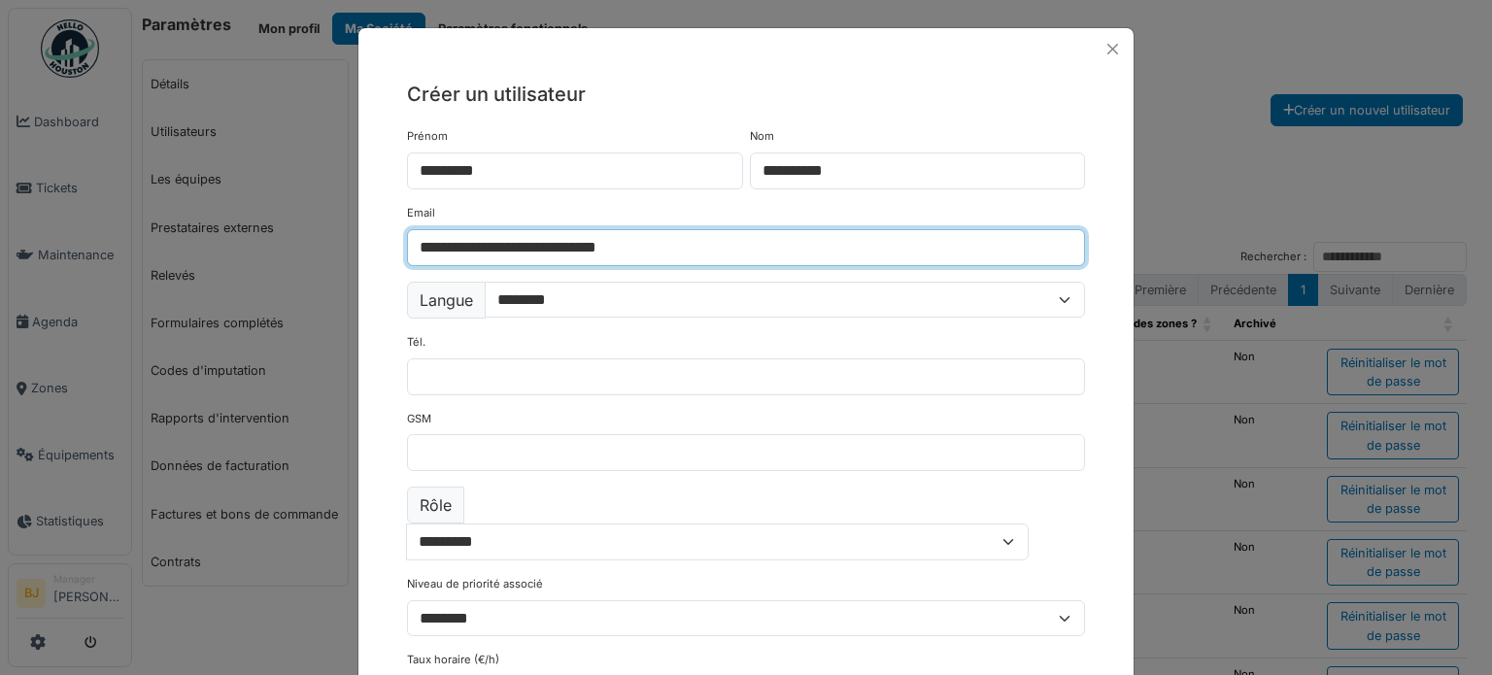  I want to click on label: Langue, so click(446, 300).